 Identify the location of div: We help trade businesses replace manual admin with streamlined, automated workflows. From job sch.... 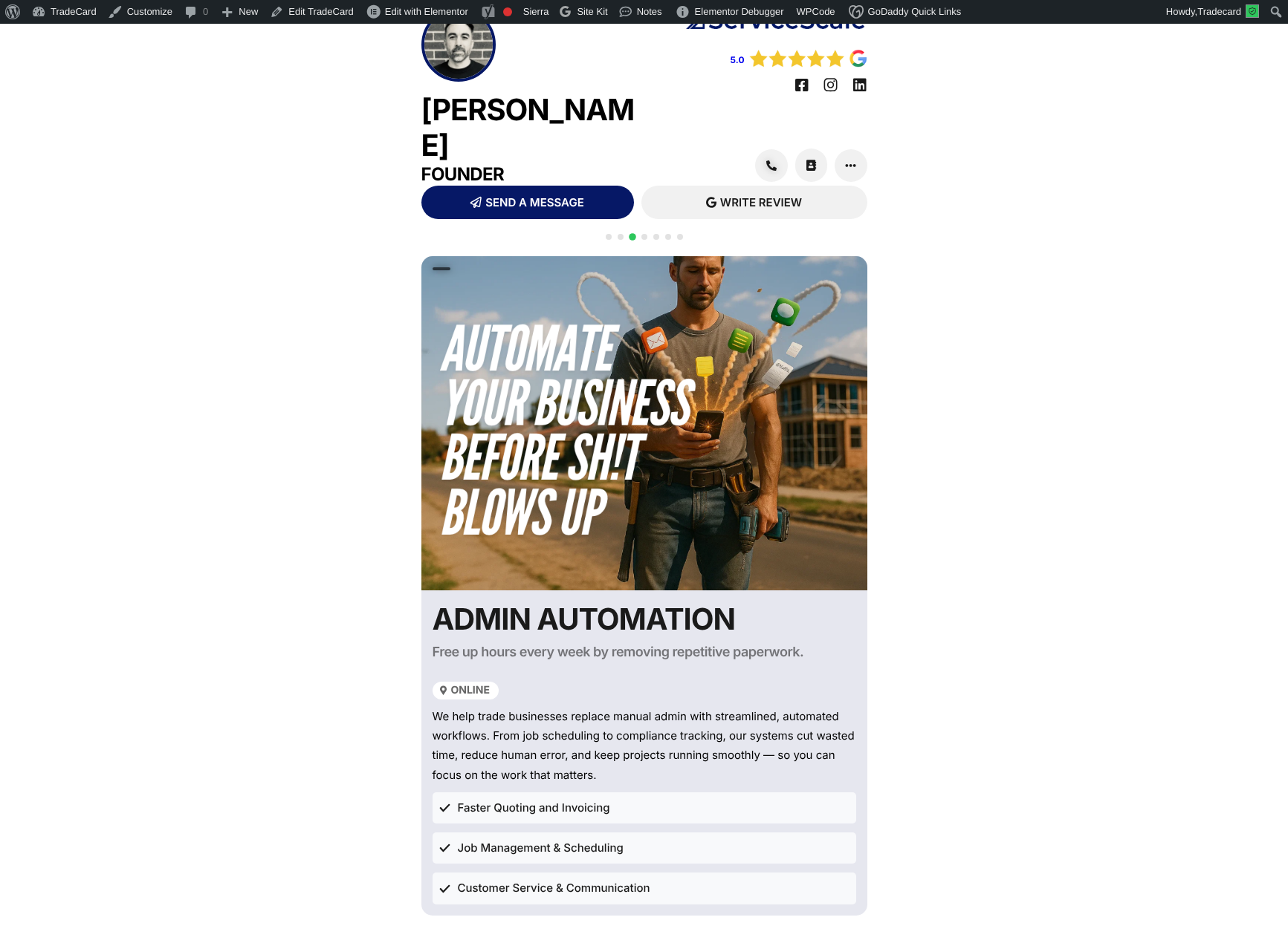
(644, 746).